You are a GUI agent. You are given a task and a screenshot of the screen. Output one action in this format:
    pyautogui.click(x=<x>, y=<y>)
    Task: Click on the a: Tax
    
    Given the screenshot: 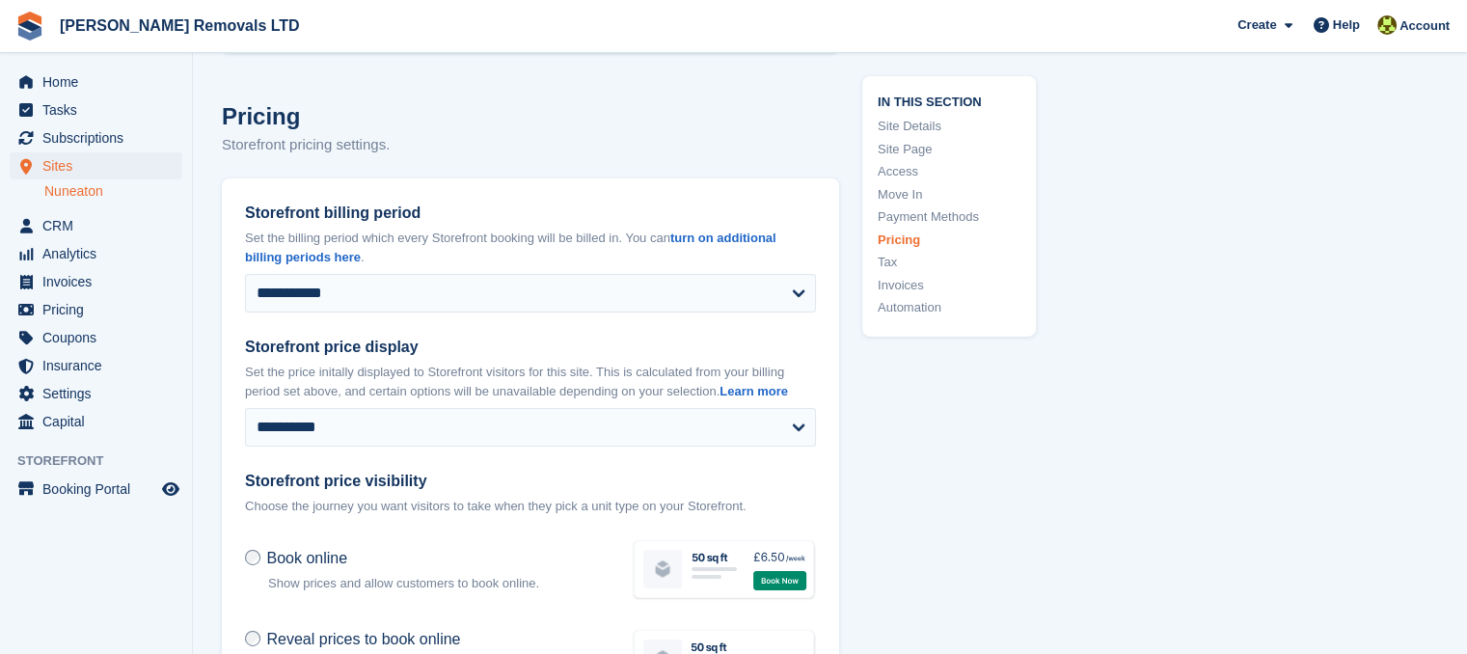 What is the action you would take?
    pyautogui.click(x=949, y=262)
    